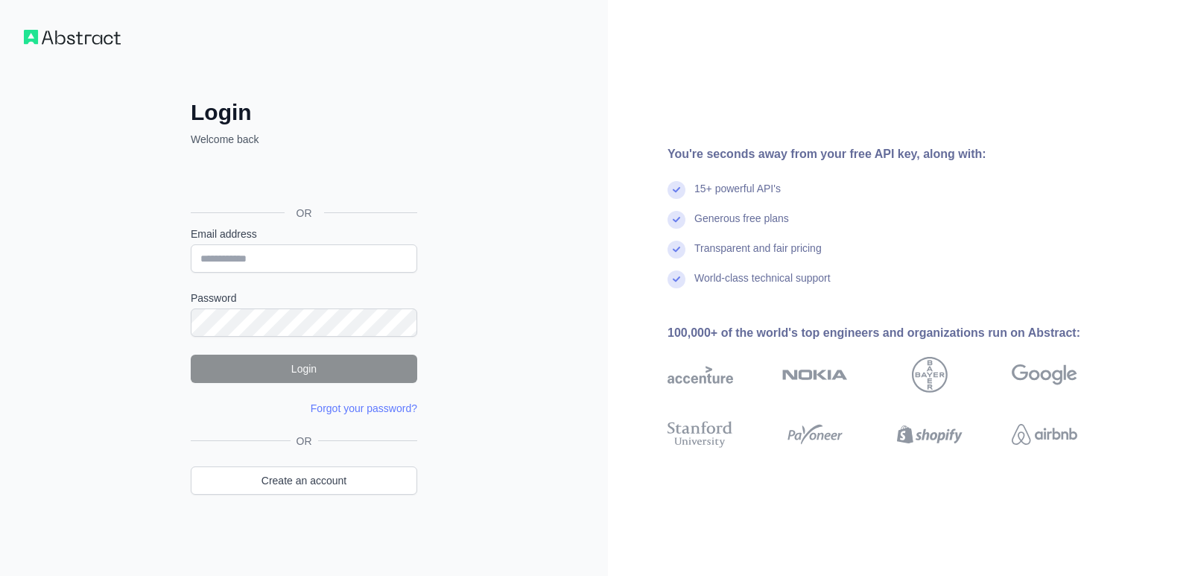 The height and width of the screenshot is (576, 1192). Describe the element at coordinates (762, 285) in the screenshot. I see `div: World-class technical support` at that location.